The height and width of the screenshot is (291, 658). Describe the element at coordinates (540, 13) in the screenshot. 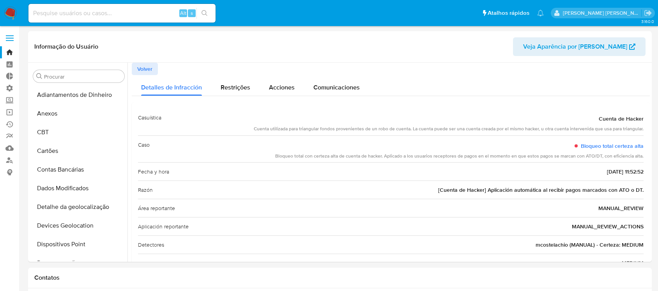

I see `a: Notificações` at that location.